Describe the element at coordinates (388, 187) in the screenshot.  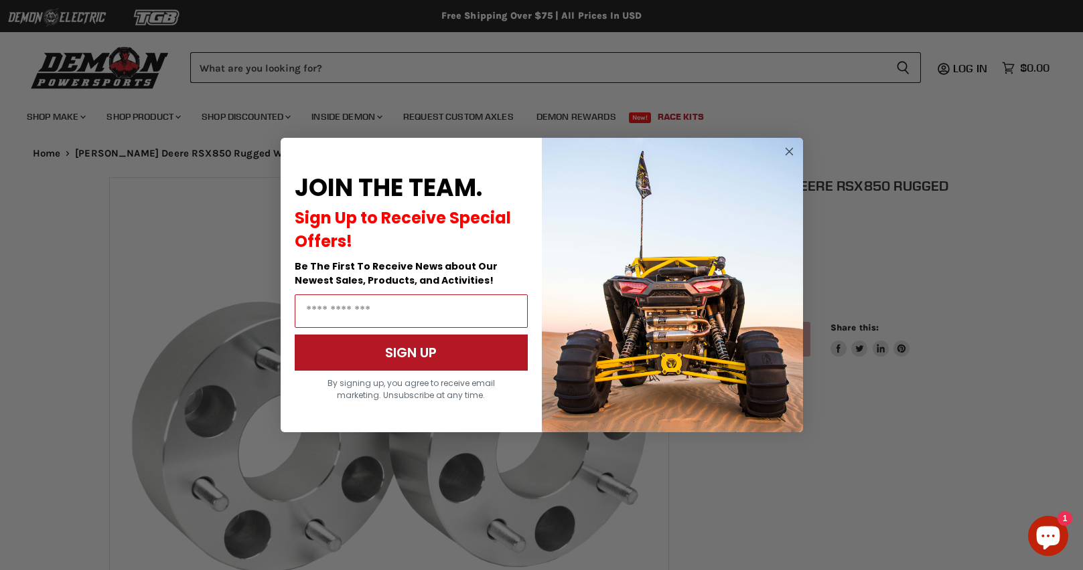
I see `span: JOIN THE TEAM.` at that location.